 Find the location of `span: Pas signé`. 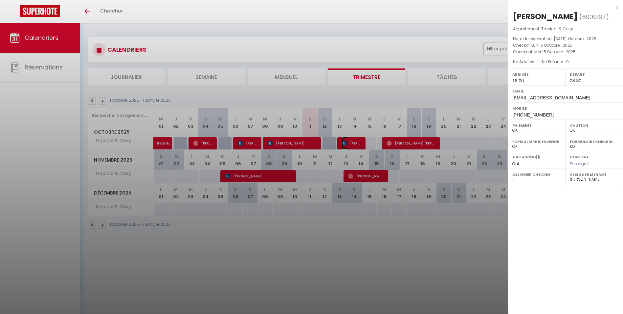

span: Pas signé is located at coordinates (580, 163).